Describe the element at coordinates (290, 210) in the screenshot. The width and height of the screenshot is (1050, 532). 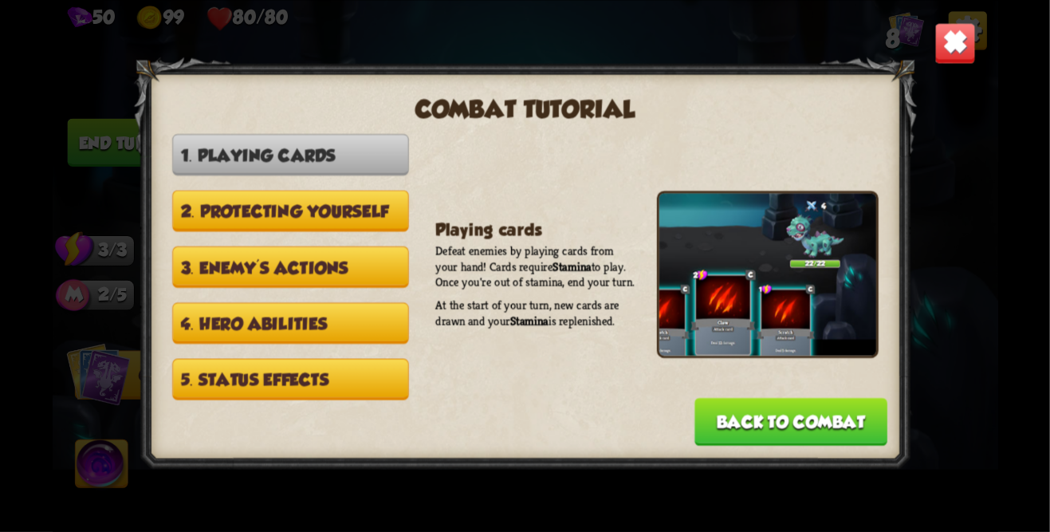
I see `button: 2. Protecting yourself` at that location.